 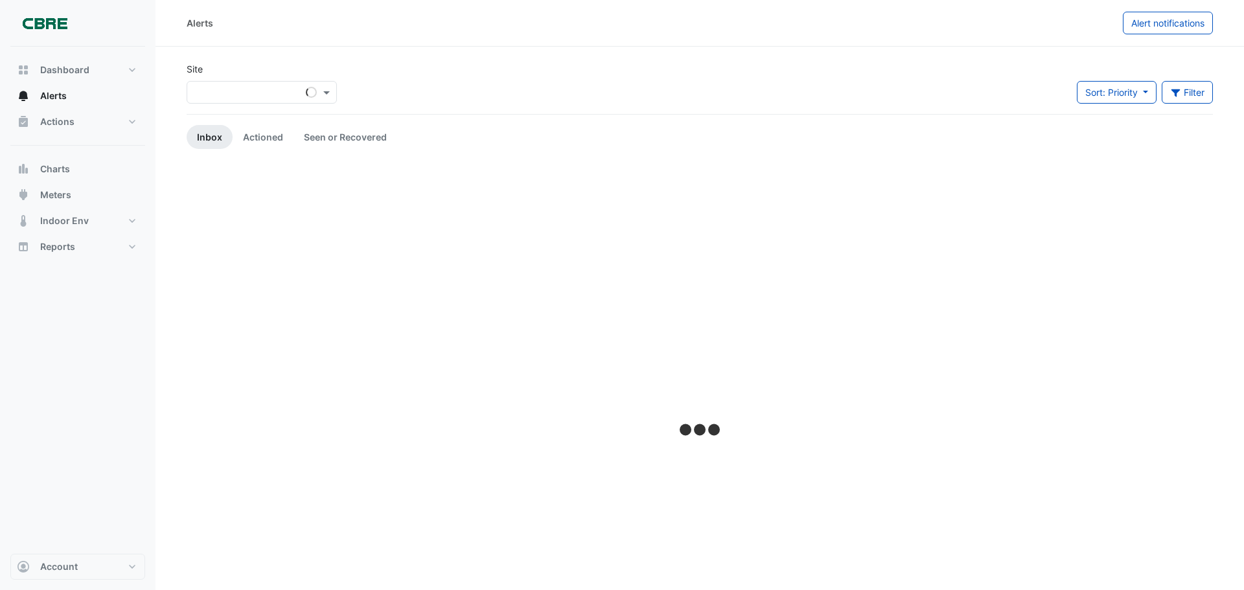 I want to click on app-icon: Alerts, so click(x=23, y=96).